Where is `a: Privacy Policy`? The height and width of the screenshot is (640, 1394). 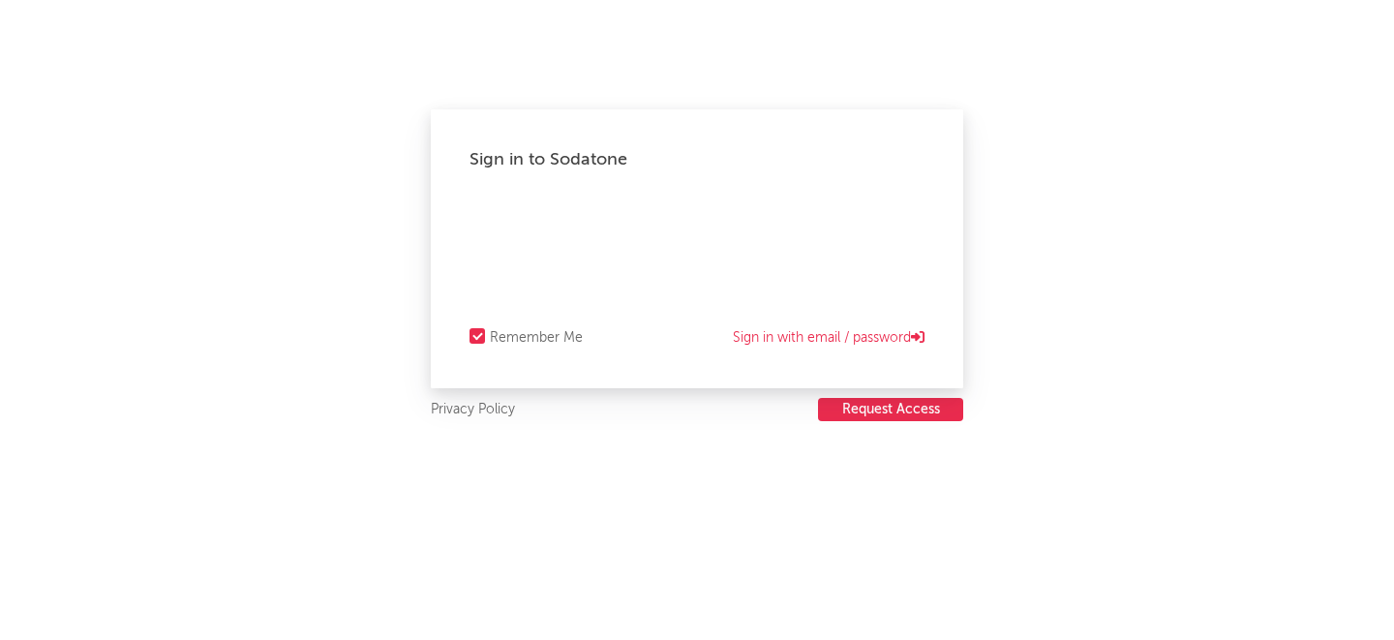
a: Privacy Policy is located at coordinates (472, 409).